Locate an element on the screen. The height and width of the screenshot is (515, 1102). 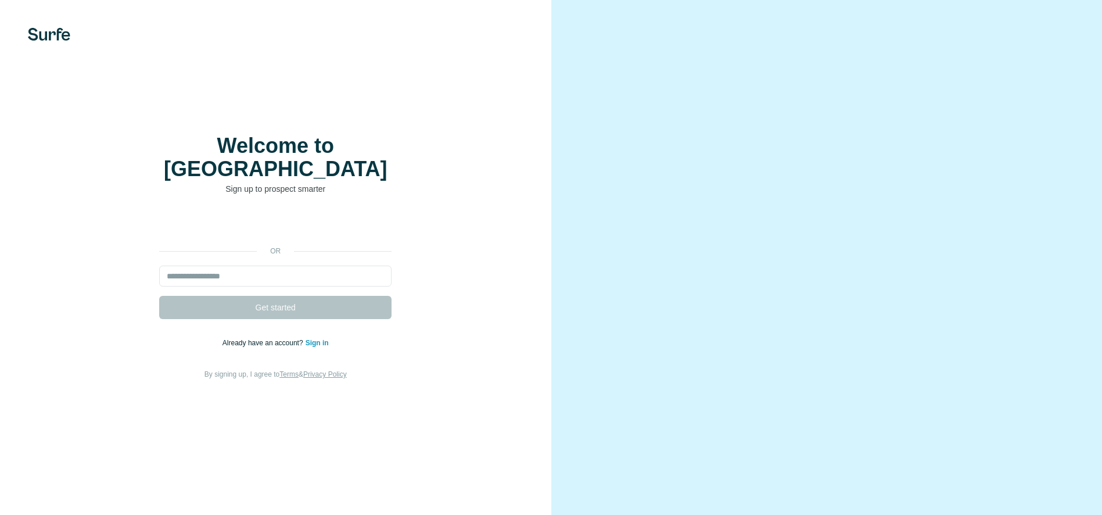
a: Sign in is located at coordinates (317, 343).